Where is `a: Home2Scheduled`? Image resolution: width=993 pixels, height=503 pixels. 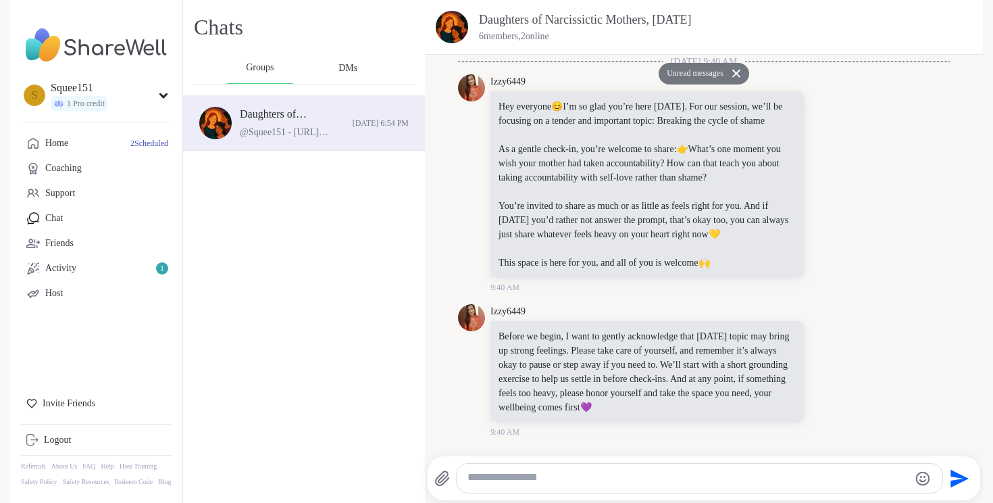
a: Home2Scheduled is located at coordinates (96, 143).